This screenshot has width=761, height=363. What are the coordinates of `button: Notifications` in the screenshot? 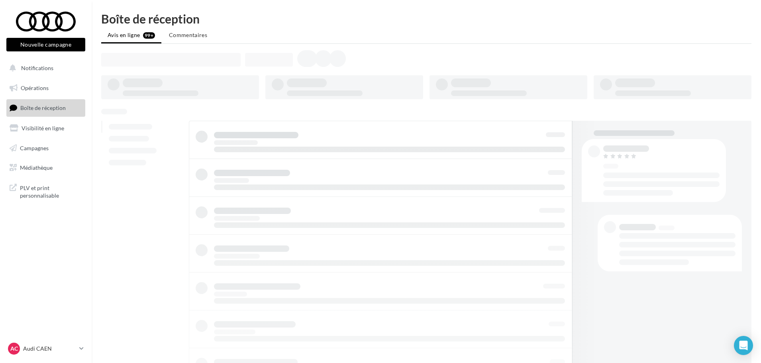 It's located at (44, 68).